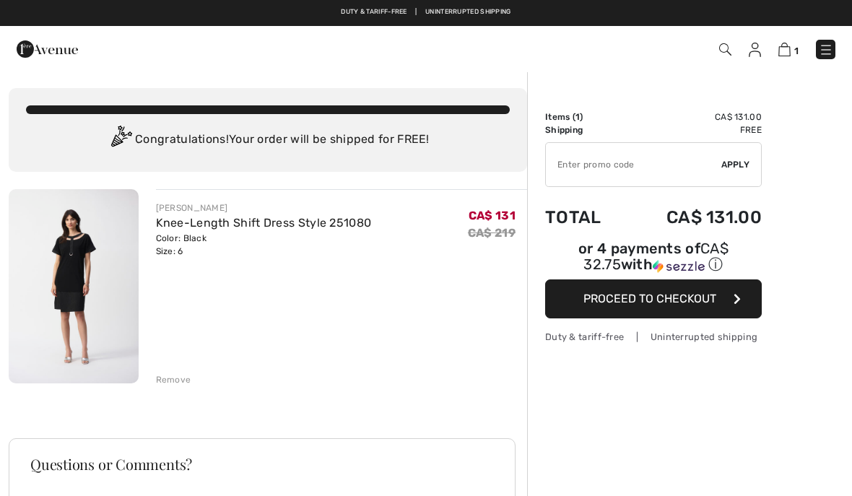 Image resolution: width=852 pixels, height=496 pixels. I want to click on span: Apply, so click(736, 165).